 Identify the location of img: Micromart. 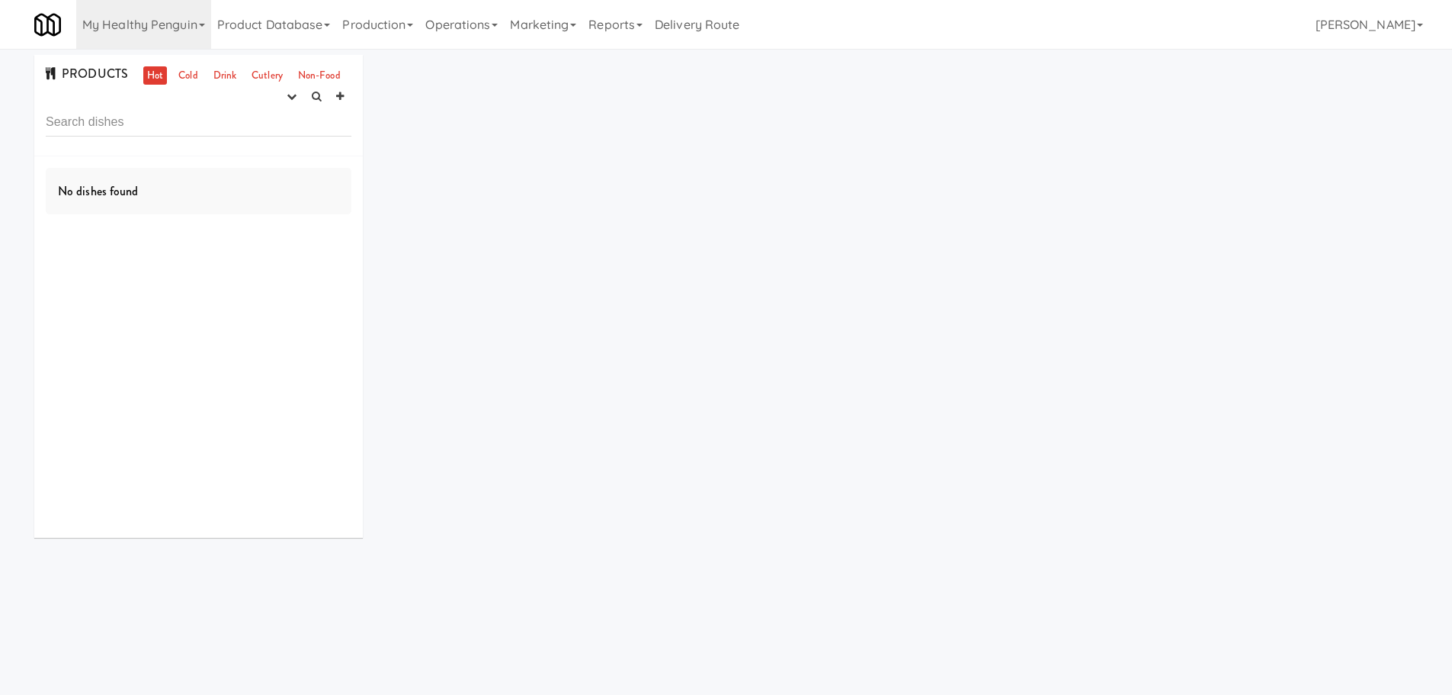
(47, 24).